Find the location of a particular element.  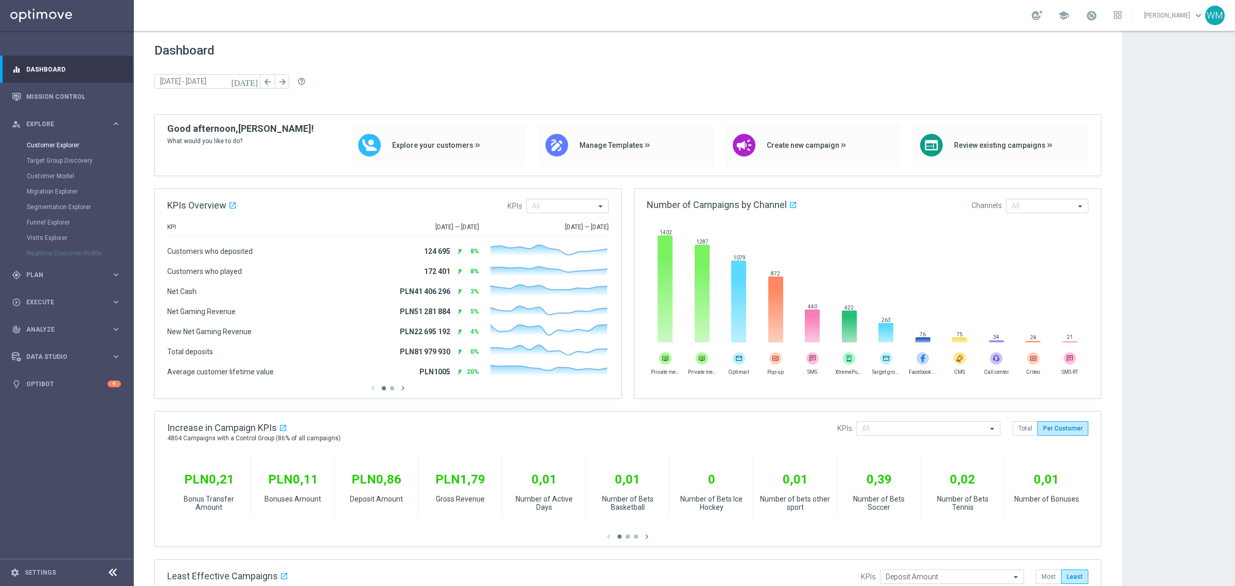

span: Execute is located at coordinates (68, 302).